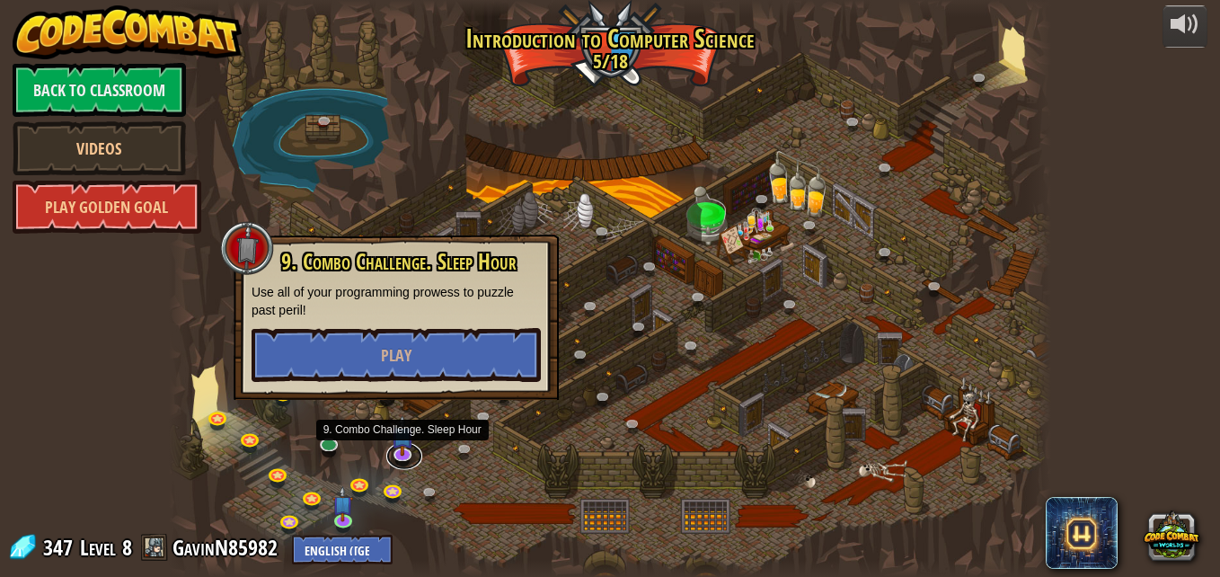 The width and height of the screenshot is (1220, 577). Describe the element at coordinates (227, 547) in the screenshot. I see `a: GavinN85982` at that location.